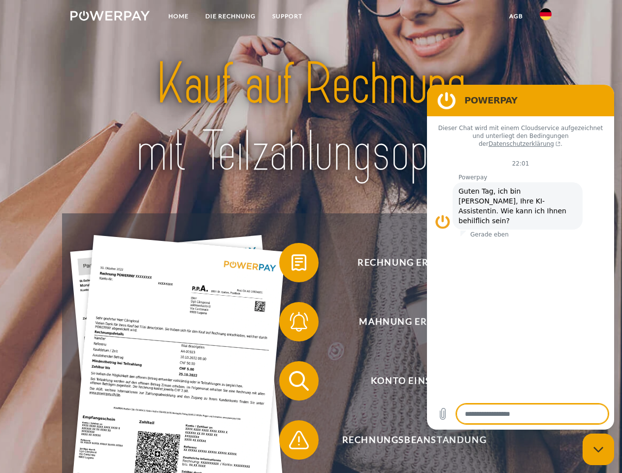 This screenshot has width=622, height=473. I want to click on p: Powerpay, so click(109, 93).